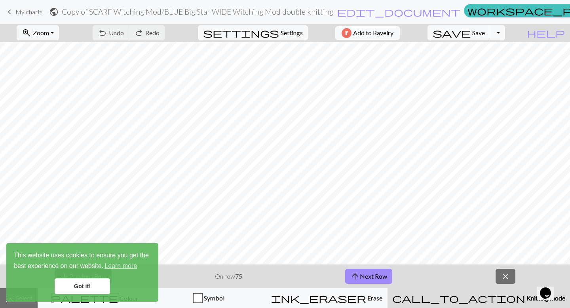 This screenshot has height=308, width=570. I want to click on button: Erase, so click(326, 298).